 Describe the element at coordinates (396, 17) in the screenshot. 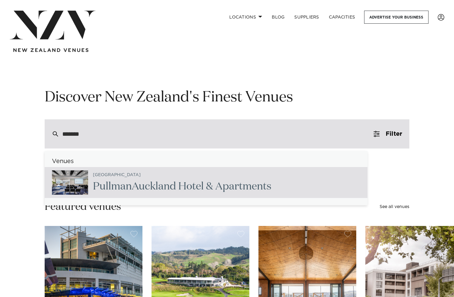

I see `a: Advertise your business` at that location.